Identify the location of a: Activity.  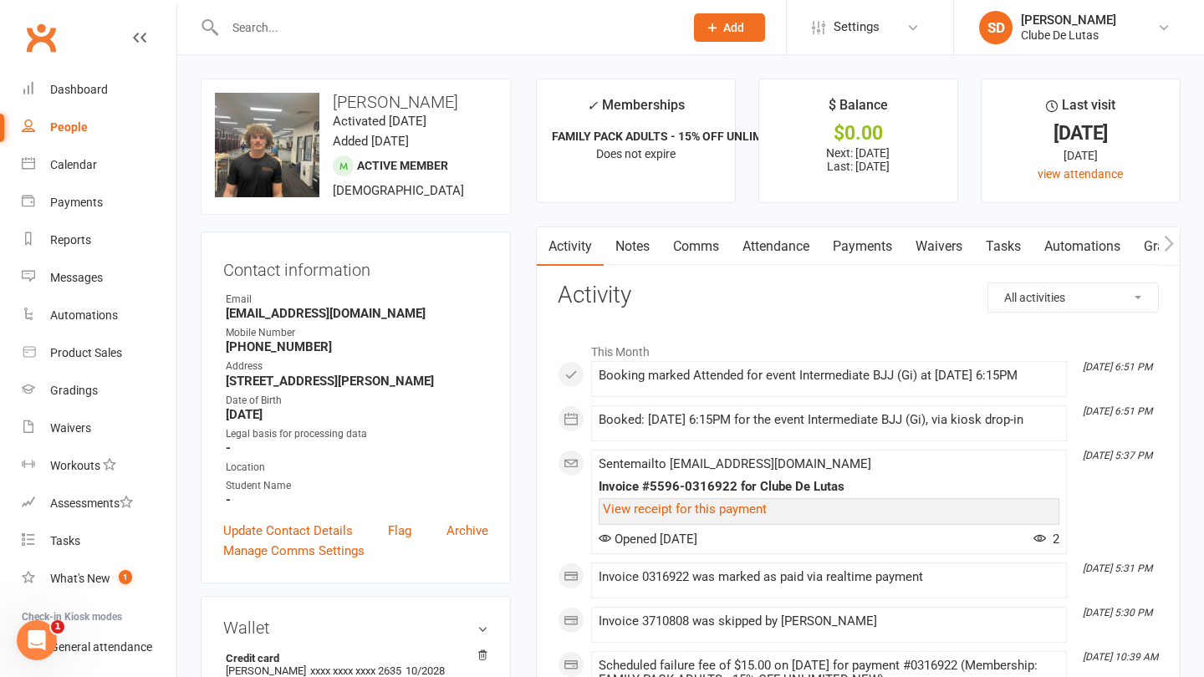
(570, 247).